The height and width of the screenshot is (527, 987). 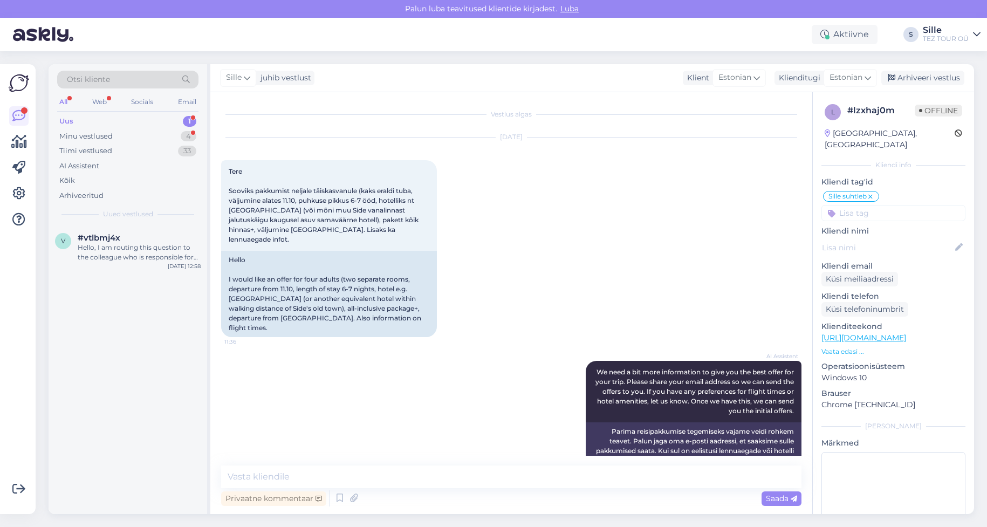 I want to click on input: Lisa tag, so click(x=893, y=213).